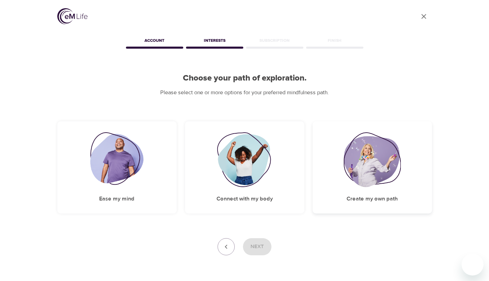 Image resolution: width=489 pixels, height=281 pixels. Describe the element at coordinates (117, 160) in the screenshot. I see `img: Ease my mind` at that location.